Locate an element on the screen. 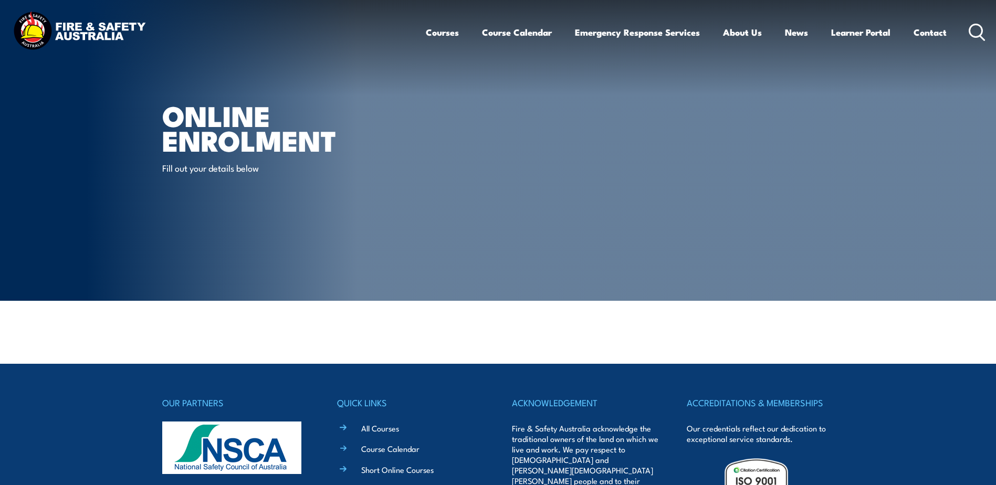  img: nsca-logo-footer is located at coordinates (232, 448).